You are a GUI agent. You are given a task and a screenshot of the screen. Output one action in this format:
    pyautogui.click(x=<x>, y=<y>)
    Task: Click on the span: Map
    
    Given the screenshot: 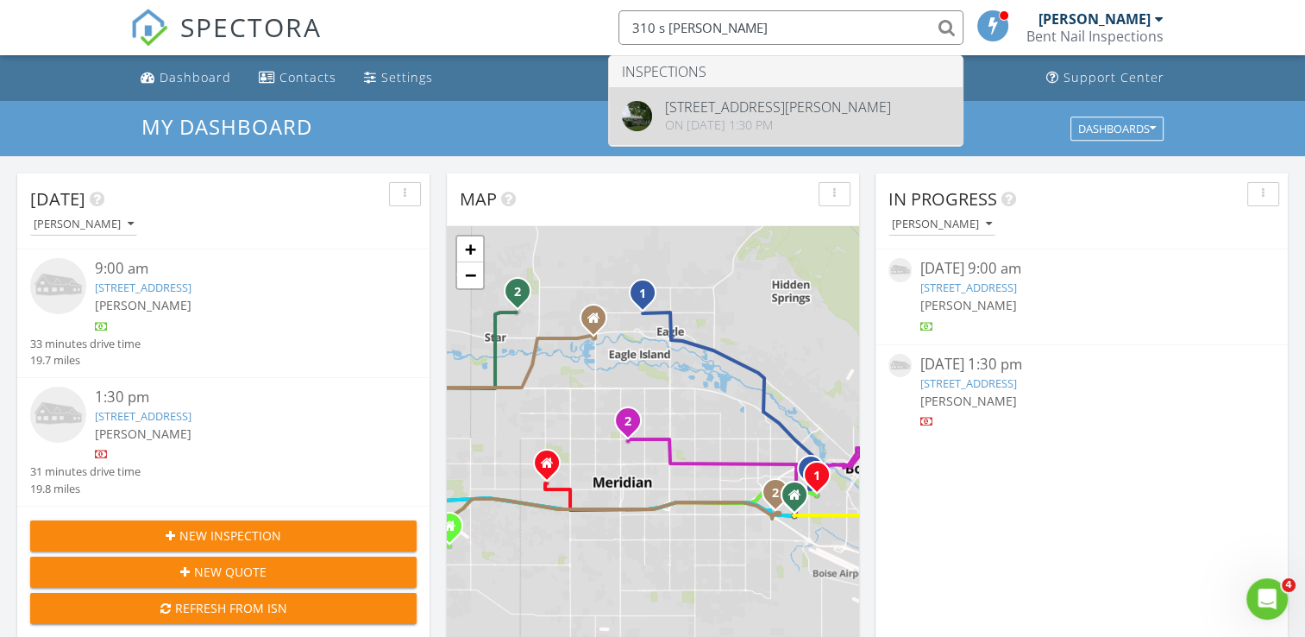 What is the action you would take?
    pyautogui.click(x=478, y=198)
    